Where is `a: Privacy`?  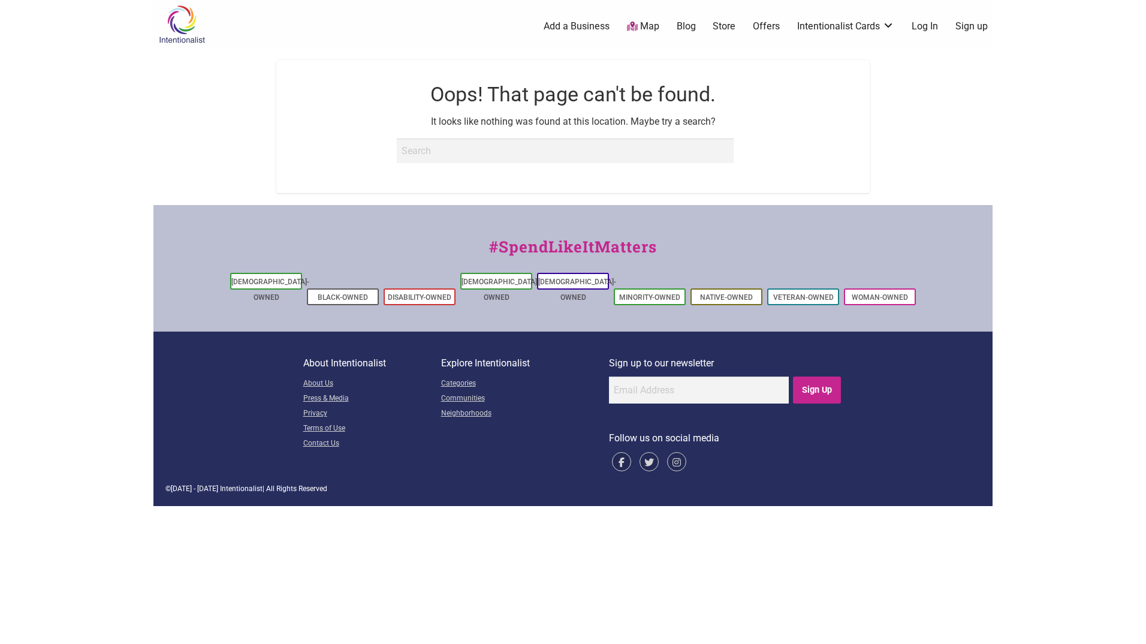 a: Privacy is located at coordinates (372, 414).